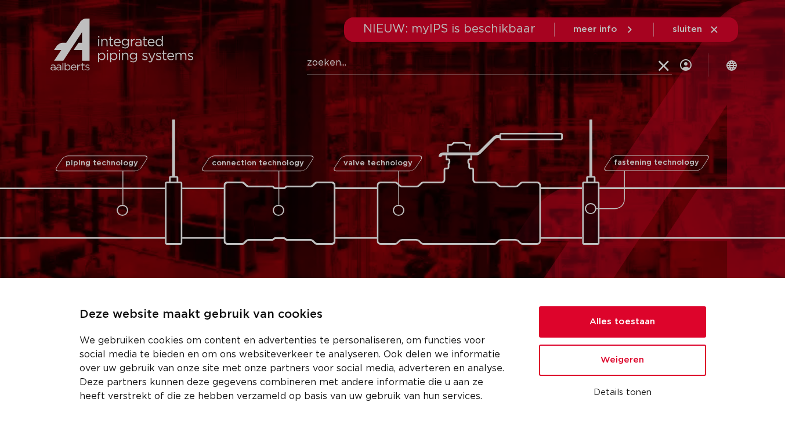 This screenshot has height=431, width=785. What do you see at coordinates (696, 30) in the screenshot?
I see `a: sluiten` at bounding box center [696, 30].